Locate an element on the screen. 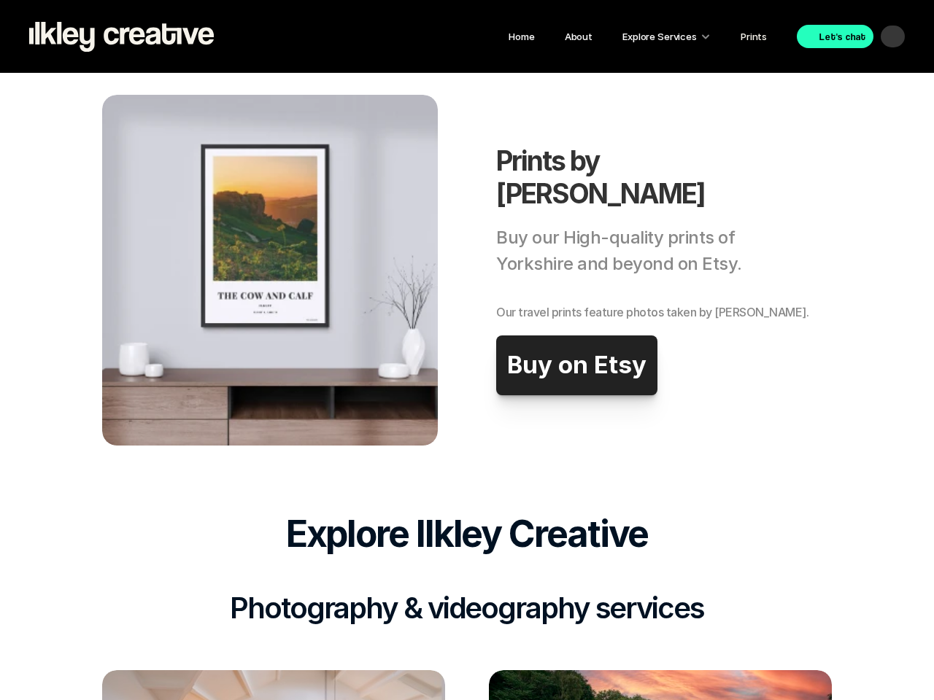  a: Prints is located at coordinates (754, 36).